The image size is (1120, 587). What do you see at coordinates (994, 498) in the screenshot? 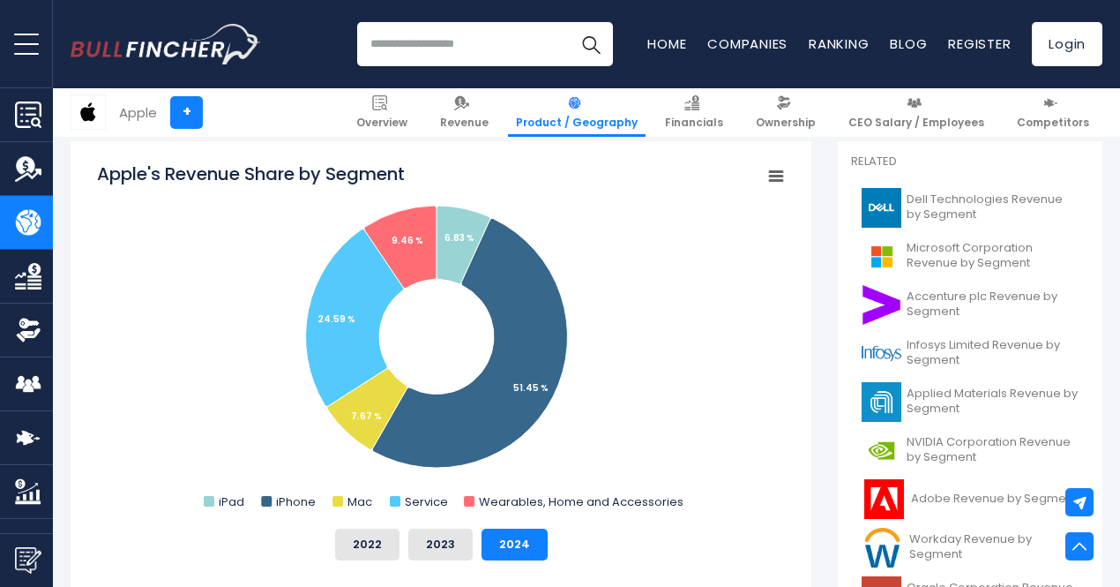
I see `span: Adobe Revenue by Segment` at bounding box center [994, 498].